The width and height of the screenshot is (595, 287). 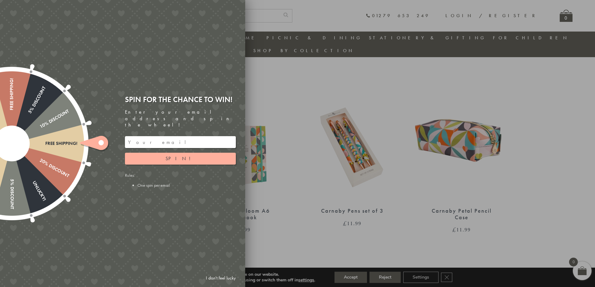 What do you see at coordinates (180, 158) in the screenshot?
I see `span: Spin!` at bounding box center [180, 158].